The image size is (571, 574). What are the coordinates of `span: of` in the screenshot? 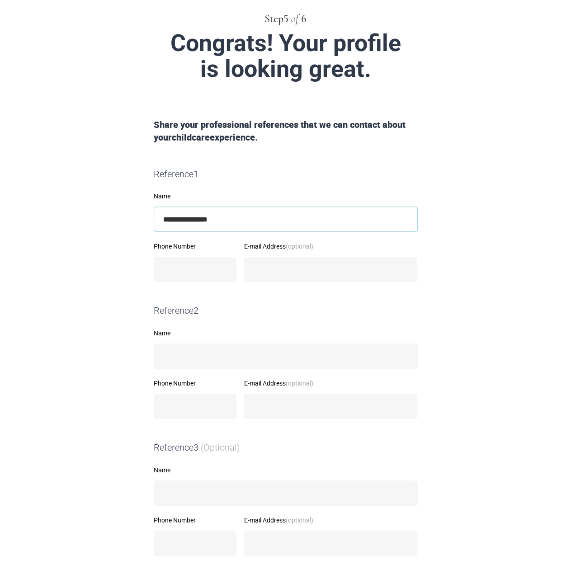 It's located at (295, 19).